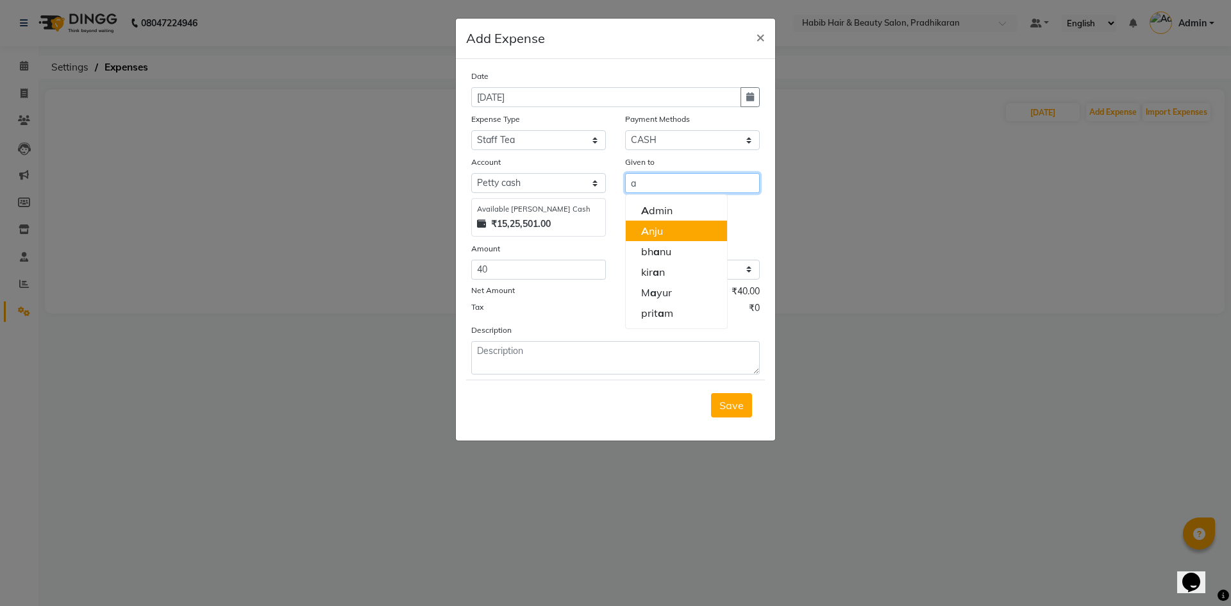 The width and height of the screenshot is (1231, 606). Describe the element at coordinates (486, 162) in the screenshot. I see `label: Account` at that location.